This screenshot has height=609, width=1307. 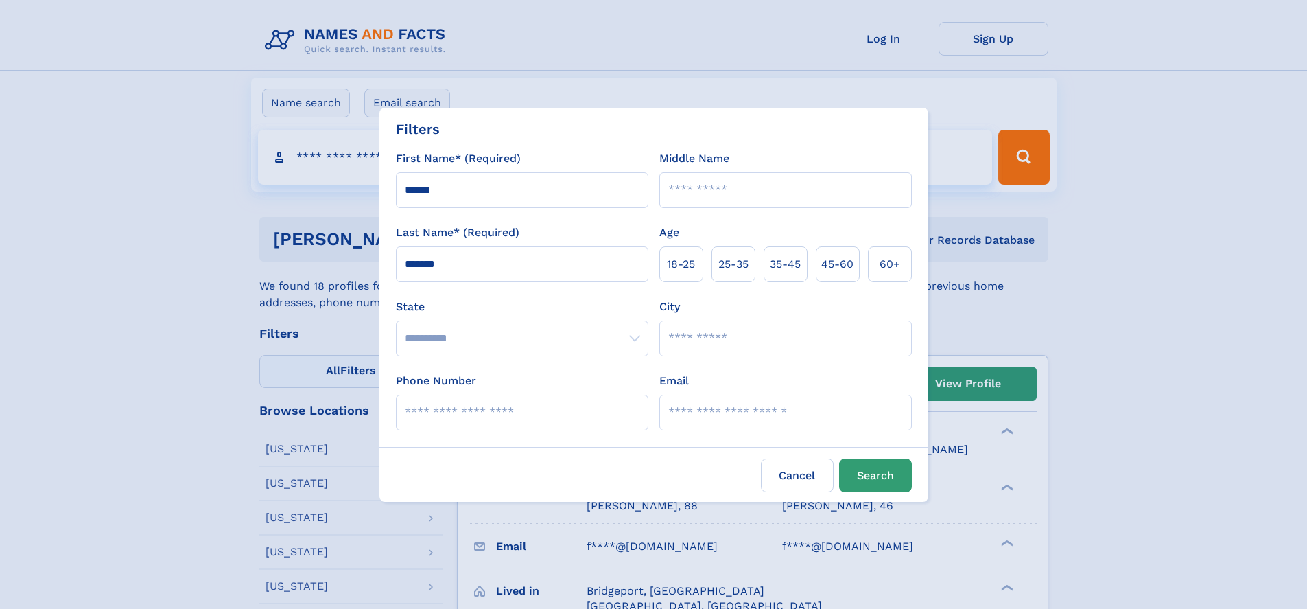 What do you see at coordinates (785, 264) in the screenshot?
I see `span: 35‑45` at bounding box center [785, 264].